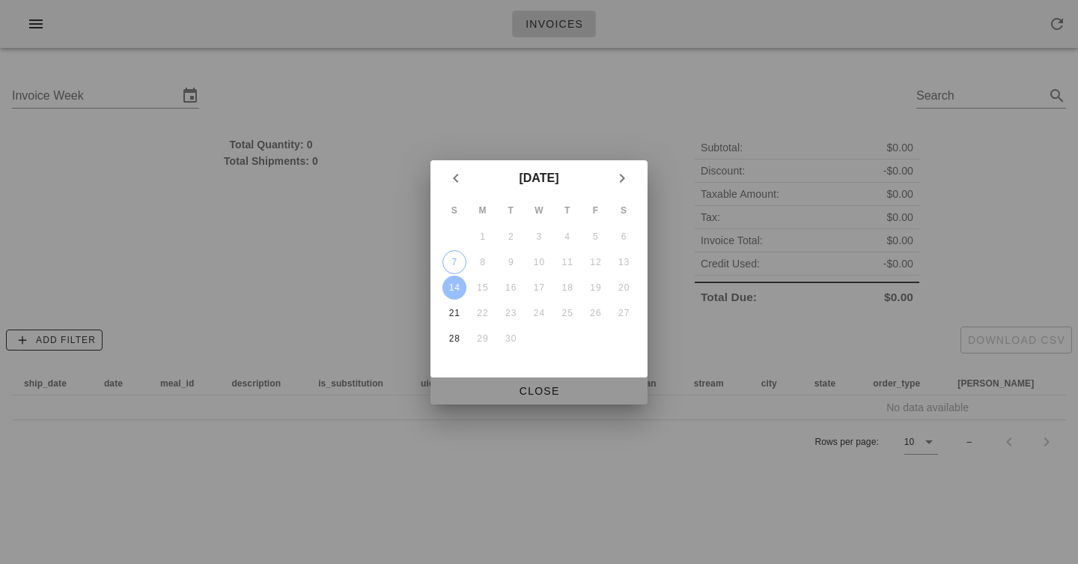 This screenshot has height=564, width=1078. I want to click on span: Close, so click(539, 391).